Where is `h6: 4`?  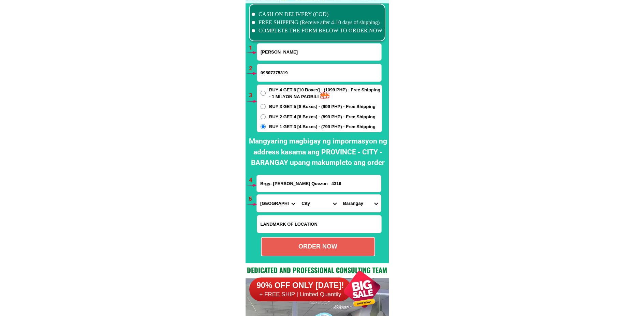 h6: 4 is located at coordinates (253, 180).